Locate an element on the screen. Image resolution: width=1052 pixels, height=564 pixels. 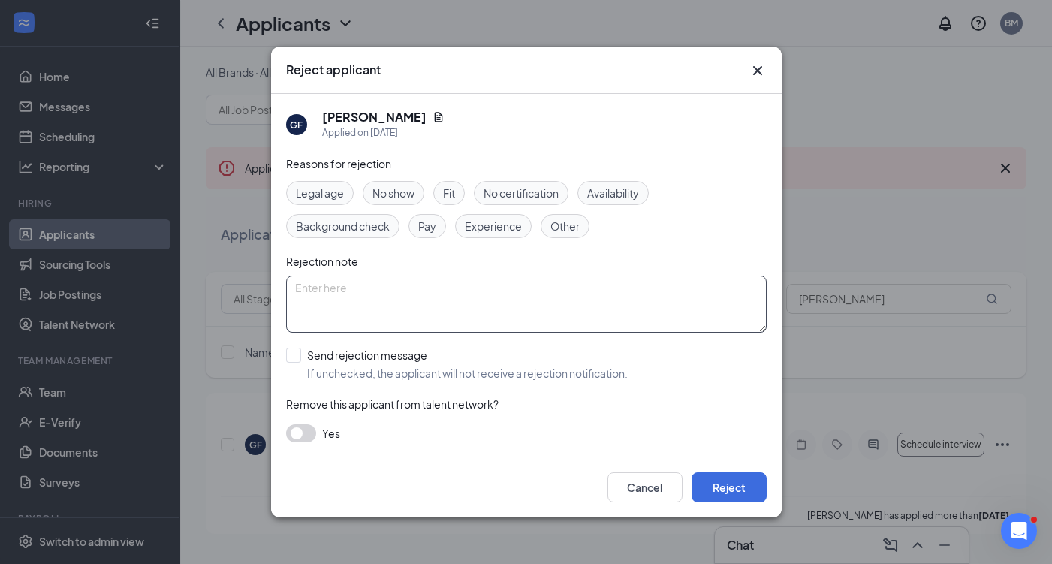
span: Pay is located at coordinates (427, 226).